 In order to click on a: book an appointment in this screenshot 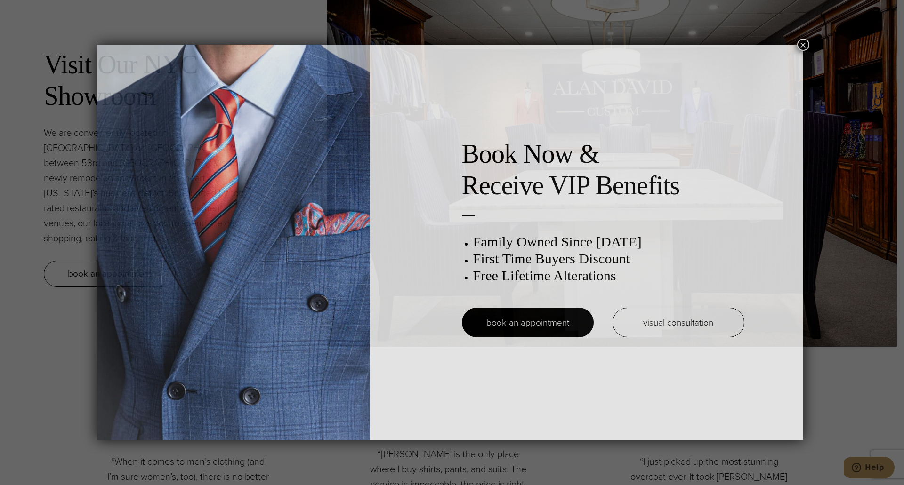, I will do `click(528, 323)`.